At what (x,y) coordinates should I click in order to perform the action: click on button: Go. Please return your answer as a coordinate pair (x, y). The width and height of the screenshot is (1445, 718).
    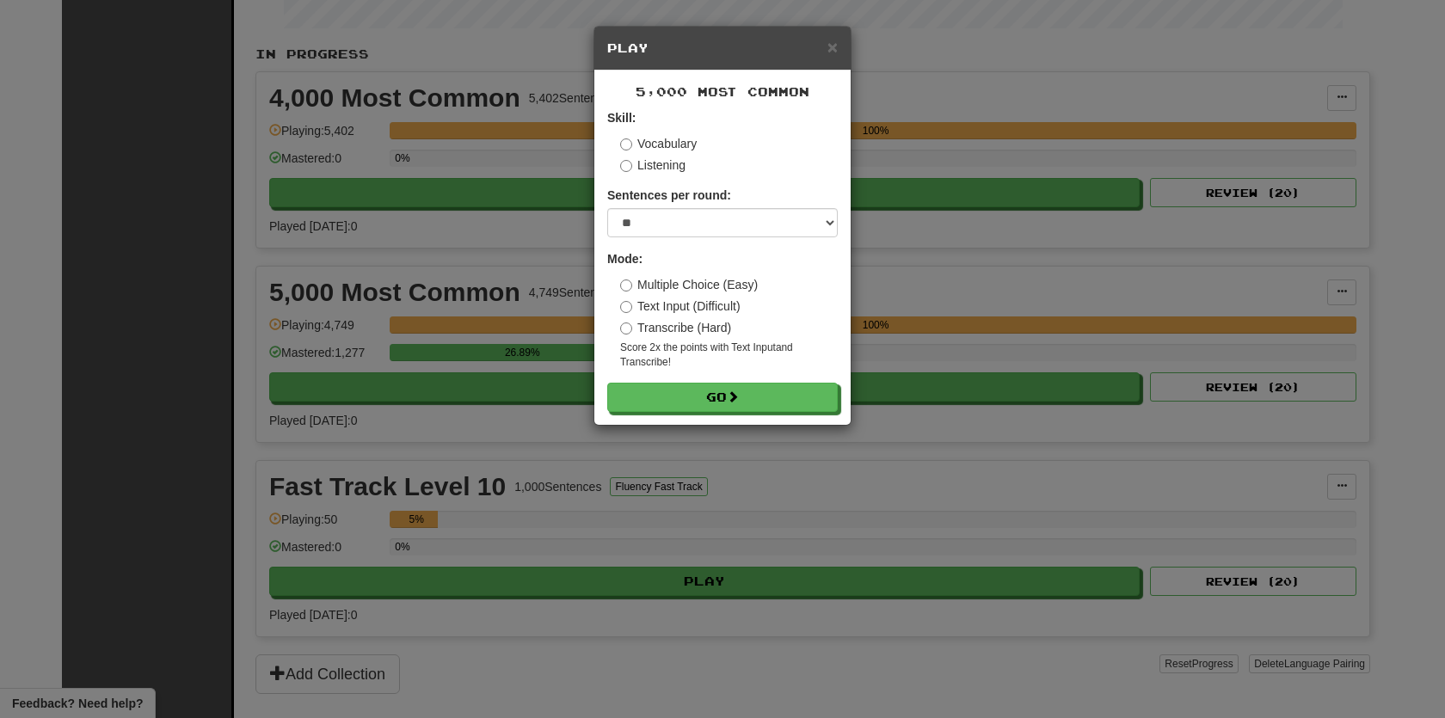
    Looking at the image, I should click on (722, 397).